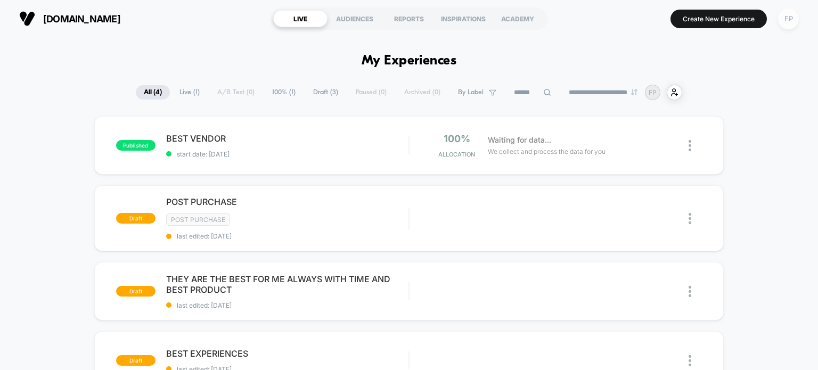 The image size is (818, 370). Describe the element at coordinates (354, 19) in the screenshot. I see `div: AUDIENCES` at that location.